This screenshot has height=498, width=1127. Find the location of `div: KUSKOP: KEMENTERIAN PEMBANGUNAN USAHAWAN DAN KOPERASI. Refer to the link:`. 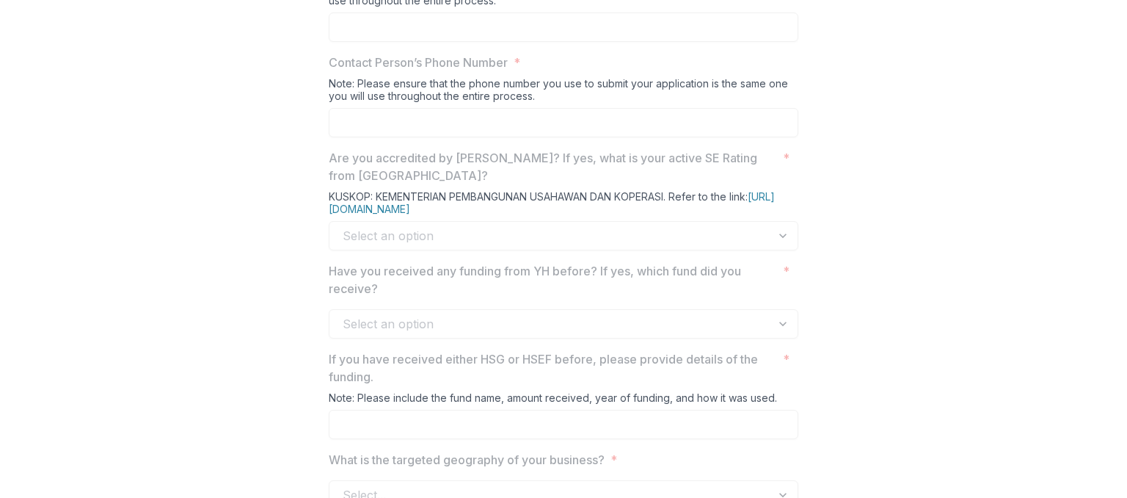

div: KUSKOP: KEMENTERIAN PEMBANGUNAN USAHAWAN DAN KOPERASI. Refer to the link: is located at coordinates (564, 205).